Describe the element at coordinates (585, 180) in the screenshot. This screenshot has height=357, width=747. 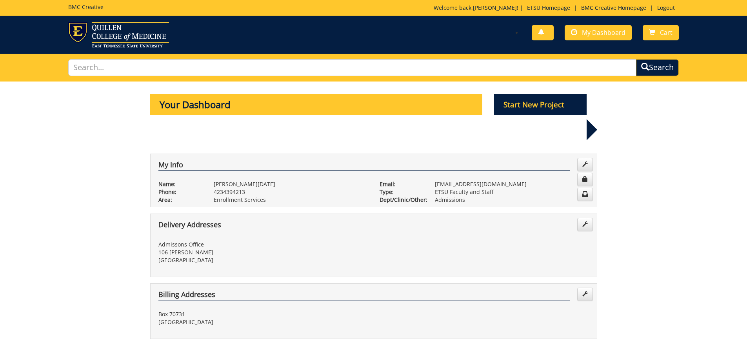
I see `a: Change Password` at that location.